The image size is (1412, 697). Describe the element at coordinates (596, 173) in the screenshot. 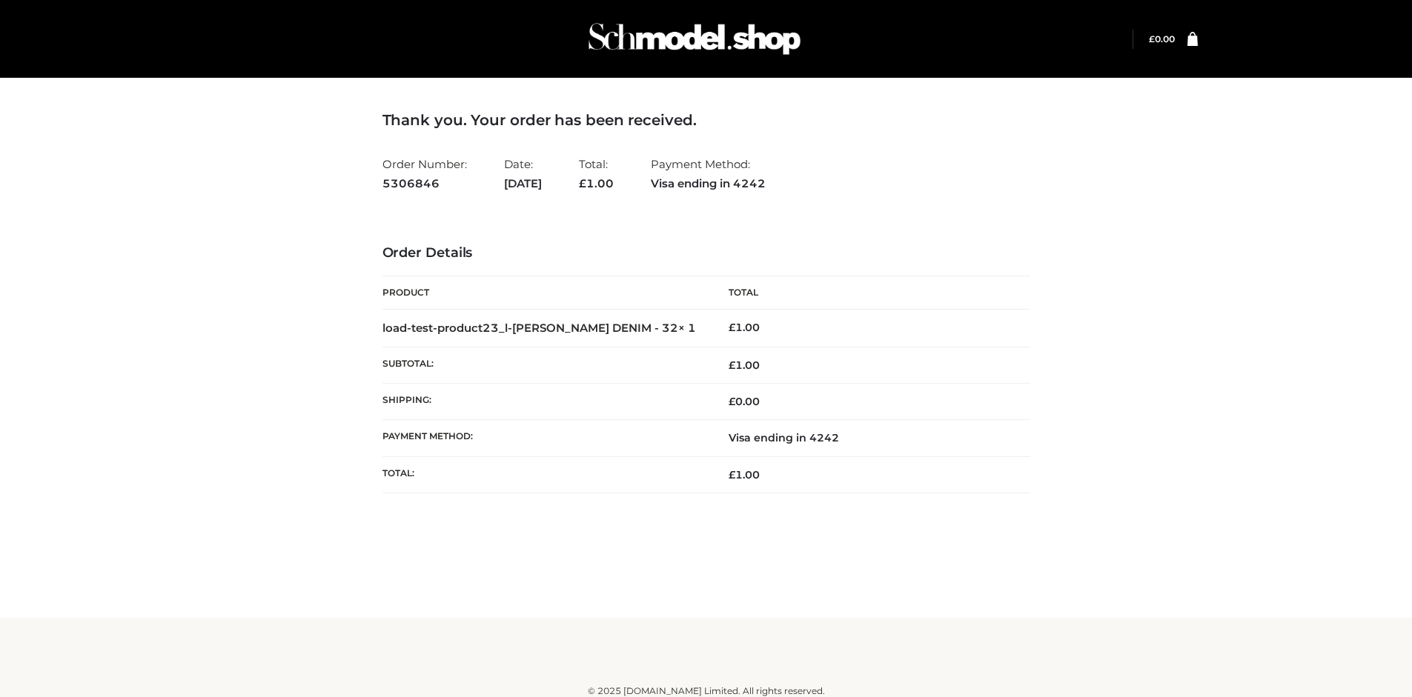

I see `li: Total:` at that location.